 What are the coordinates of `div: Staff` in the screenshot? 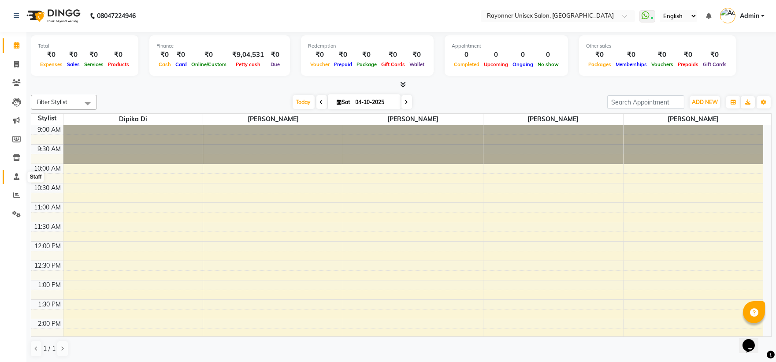 It's located at (36, 177).